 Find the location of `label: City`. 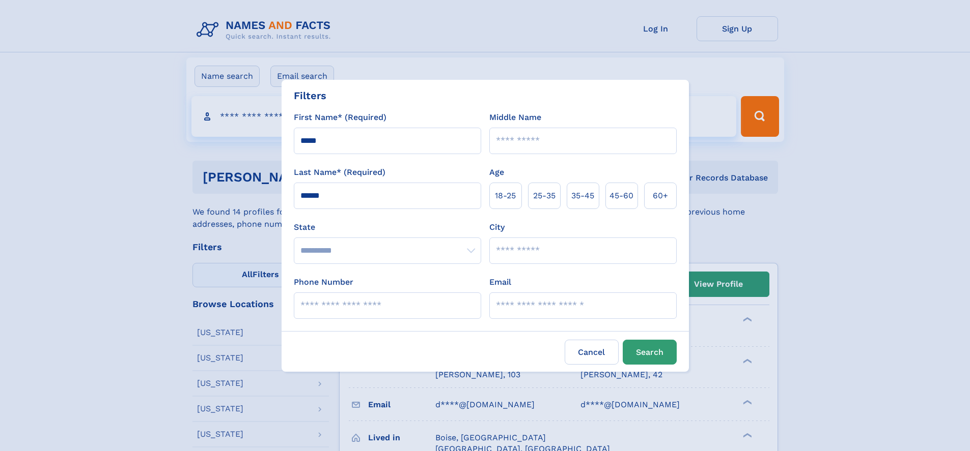

label: City is located at coordinates (497, 227).